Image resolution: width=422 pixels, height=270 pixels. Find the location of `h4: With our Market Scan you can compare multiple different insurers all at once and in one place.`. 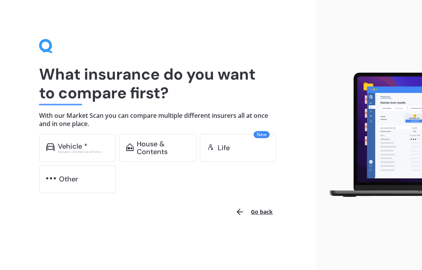

h4: With our Market Scan you can compare multiple different insurers all at once and in one place. is located at coordinates (158, 120).